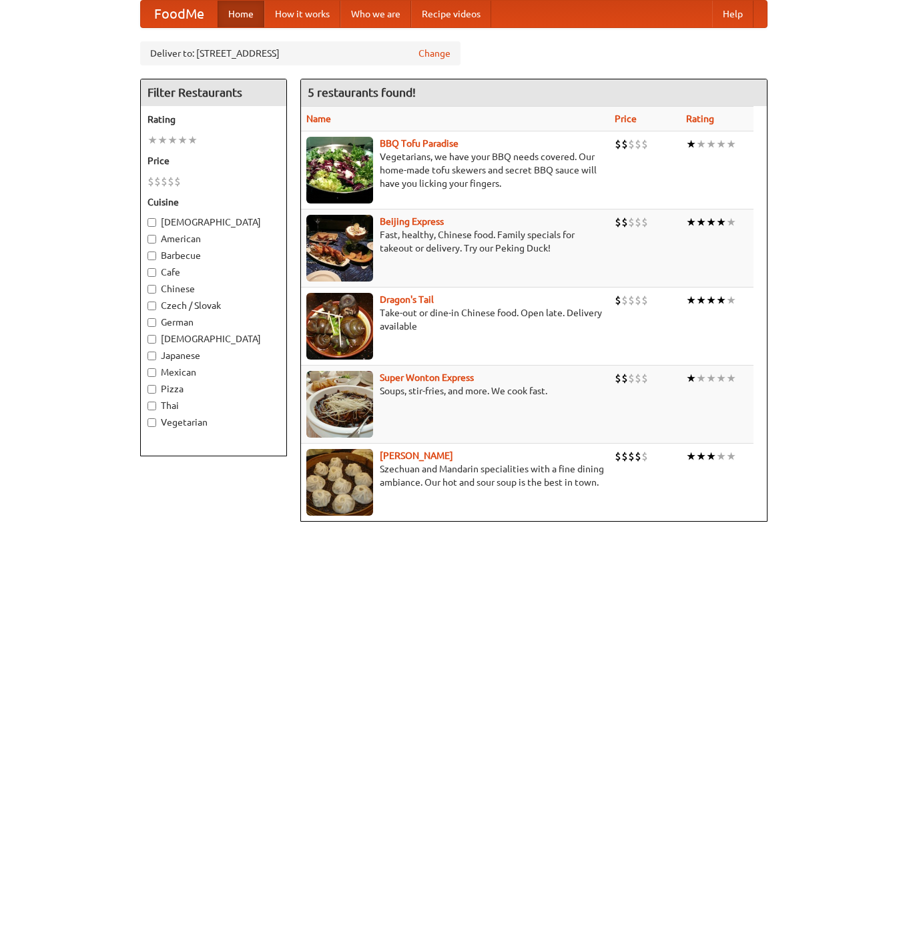 The image size is (907, 944). What do you see at coordinates (241, 14) in the screenshot?
I see `a: Home` at bounding box center [241, 14].